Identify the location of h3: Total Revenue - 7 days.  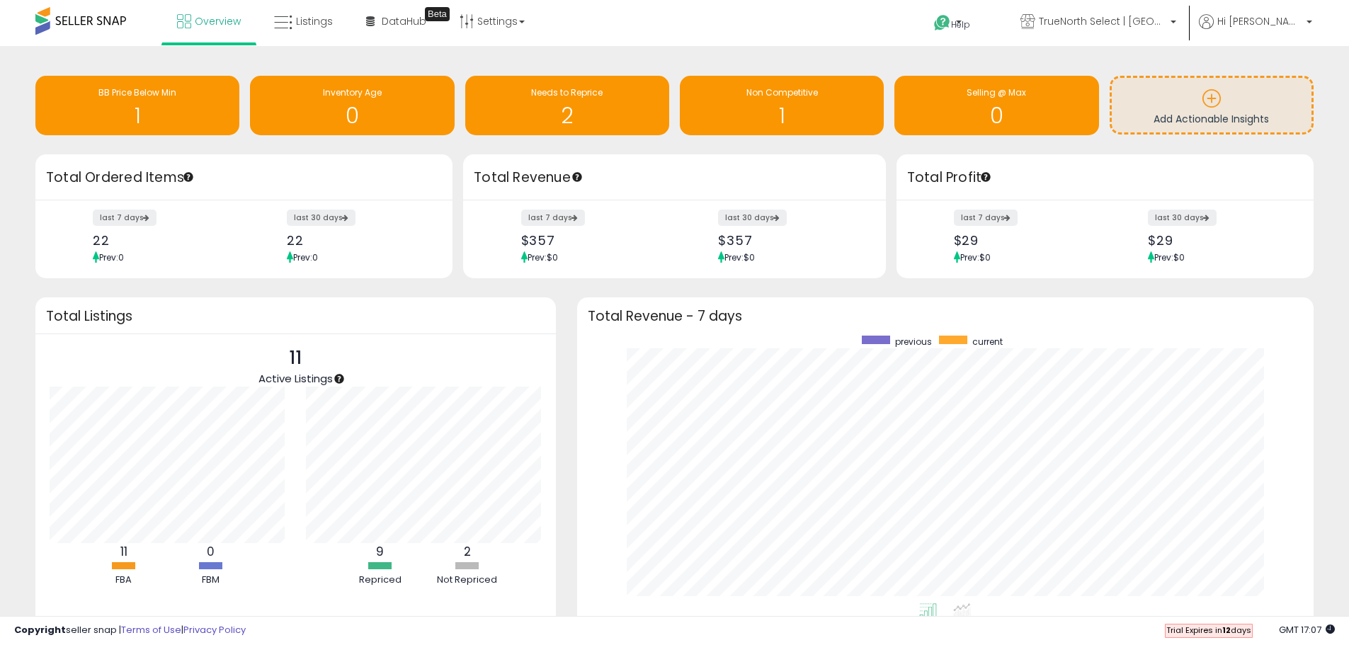
(945, 316).